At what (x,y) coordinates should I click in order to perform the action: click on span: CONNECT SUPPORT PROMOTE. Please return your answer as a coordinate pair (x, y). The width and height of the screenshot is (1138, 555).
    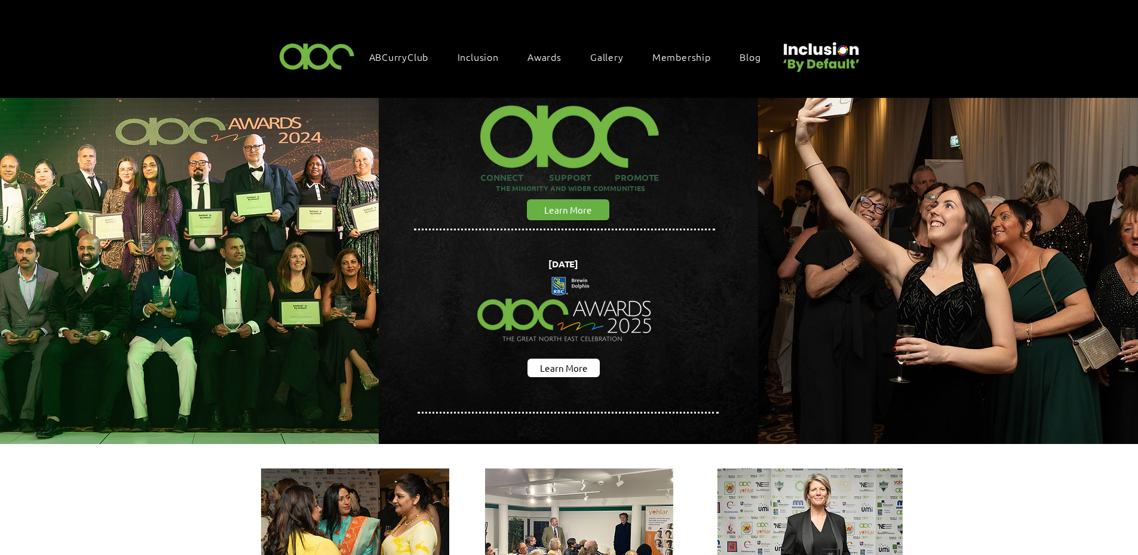
    Looking at the image, I should click on (569, 177).